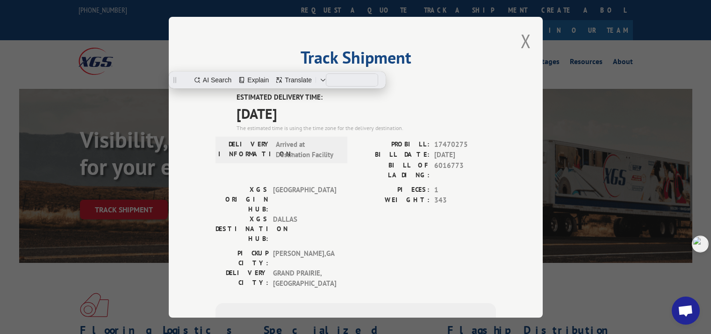 This screenshot has width=711, height=334. I want to click on label: BILL OF LADING:, so click(393, 170).